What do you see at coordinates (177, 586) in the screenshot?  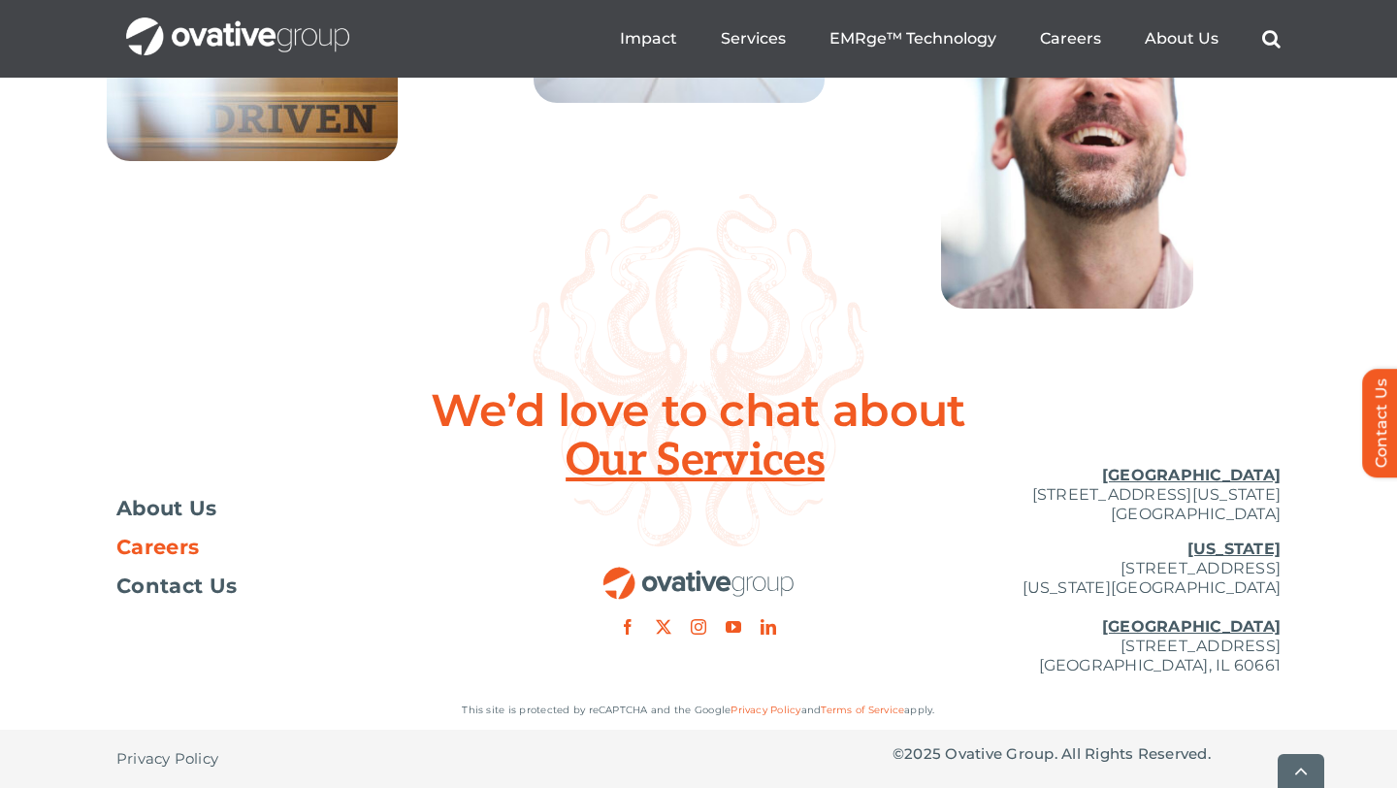 I see `span: Contact Us` at bounding box center [177, 586].